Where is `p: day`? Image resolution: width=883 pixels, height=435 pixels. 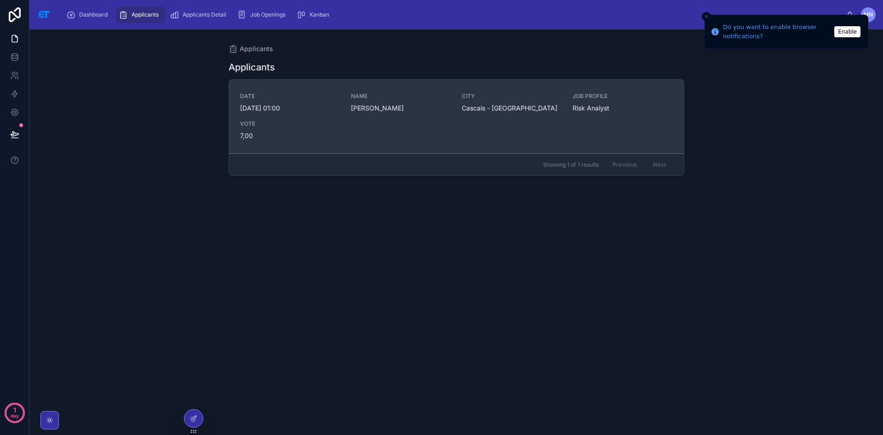
p: day is located at coordinates (15, 416).